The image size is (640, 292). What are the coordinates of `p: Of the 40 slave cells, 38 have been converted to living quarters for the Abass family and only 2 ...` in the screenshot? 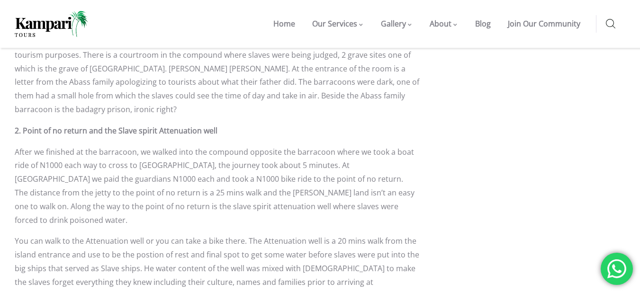 It's located at (217, 75).